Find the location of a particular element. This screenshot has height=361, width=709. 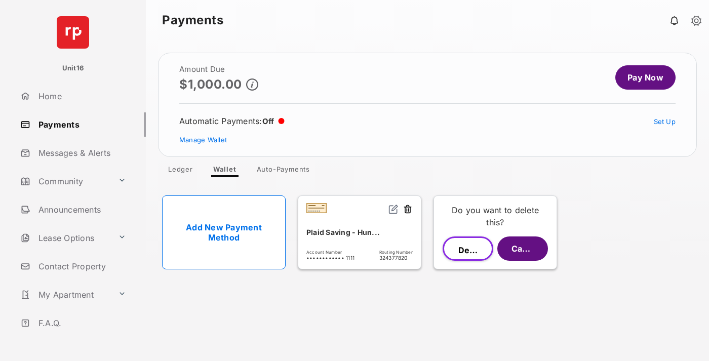

a: Contact Property is located at coordinates (81, 266).